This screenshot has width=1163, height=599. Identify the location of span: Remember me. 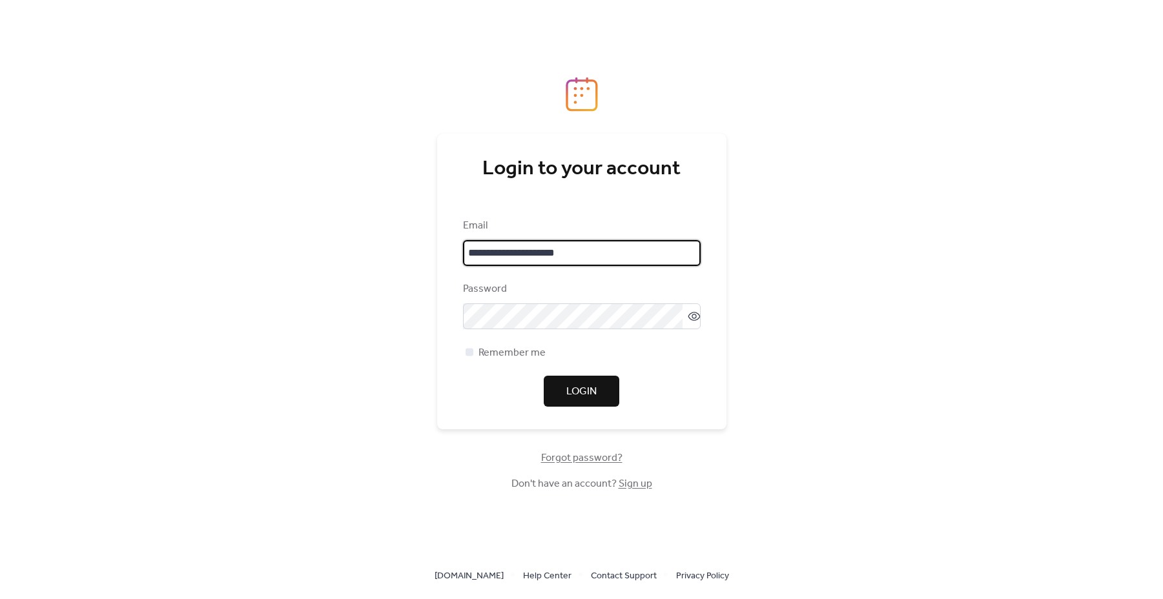
(512, 353).